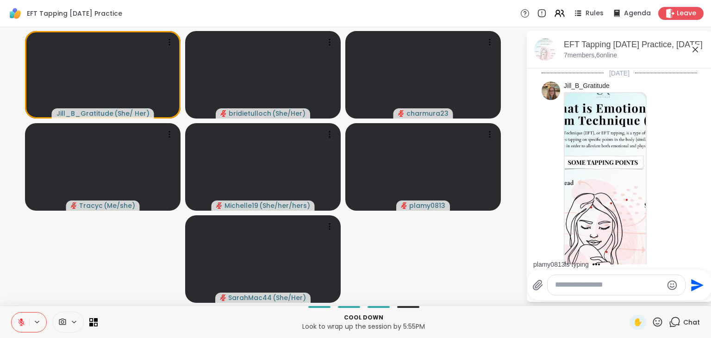 This screenshot has width=711, height=338. What do you see at coordinates (590, 56) in the screenshot?
I see `p: 7 members, 6 online` at bounding box center [590, 56].